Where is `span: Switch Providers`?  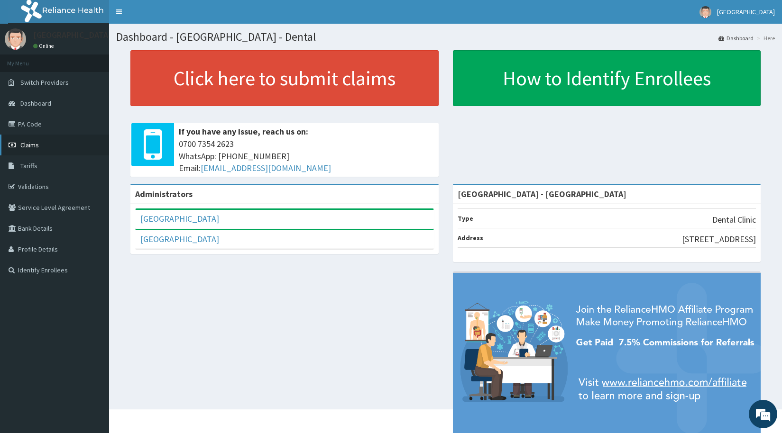 span: Switch Providers is located at coordinates (45, 82).